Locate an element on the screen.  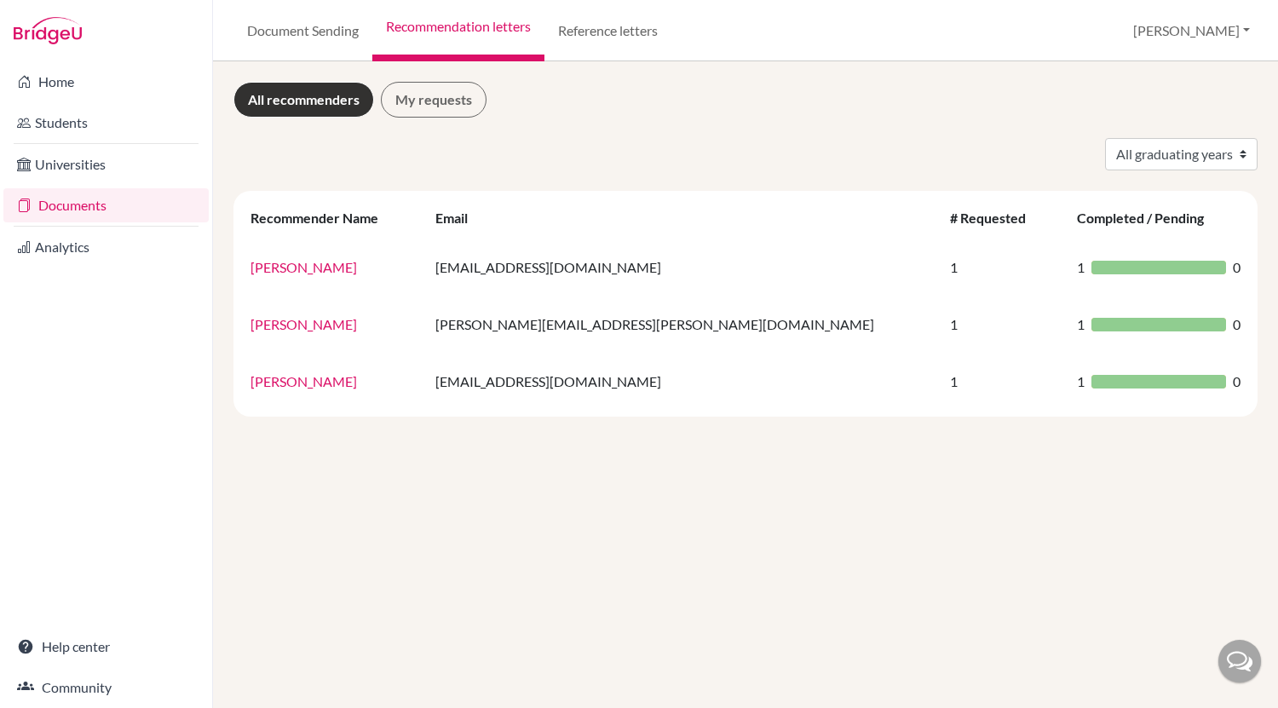
a: Community is located at coordinates (106, 688).